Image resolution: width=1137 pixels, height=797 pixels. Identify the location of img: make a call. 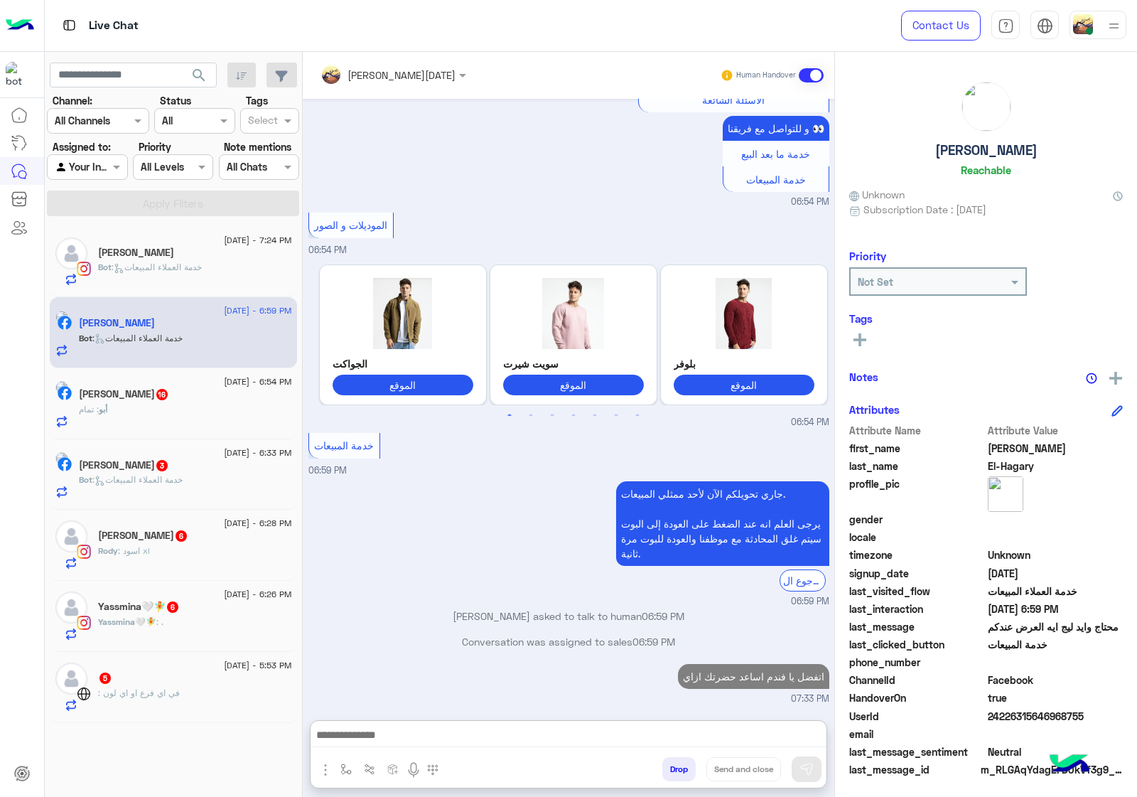
(433, 770).